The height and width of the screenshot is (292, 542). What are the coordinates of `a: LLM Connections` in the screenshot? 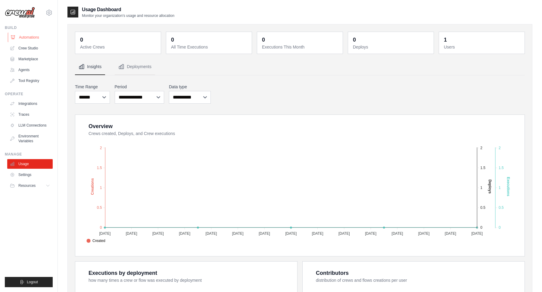 It's located at (30, 125).